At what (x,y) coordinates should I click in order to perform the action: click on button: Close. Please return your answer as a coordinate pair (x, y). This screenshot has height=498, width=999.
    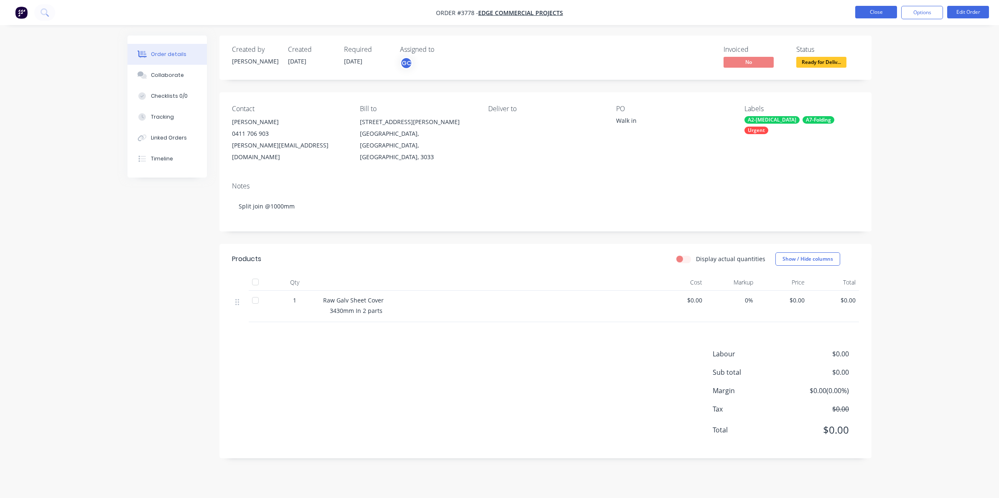
    Looking at the image, I should click on (876, 12).